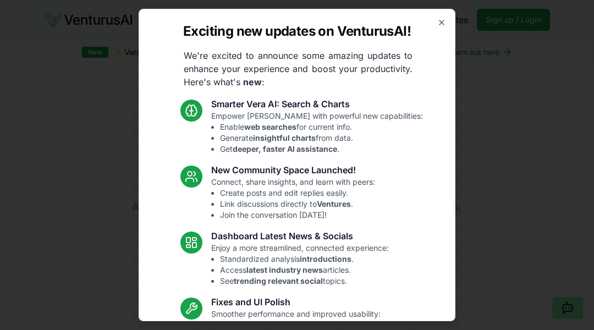 This screenshot has height=330, width=594. Describe the element at coordinates (300, 236) in the screenshot. I see `h3: Dashboard Latest News & Socials` at that location.